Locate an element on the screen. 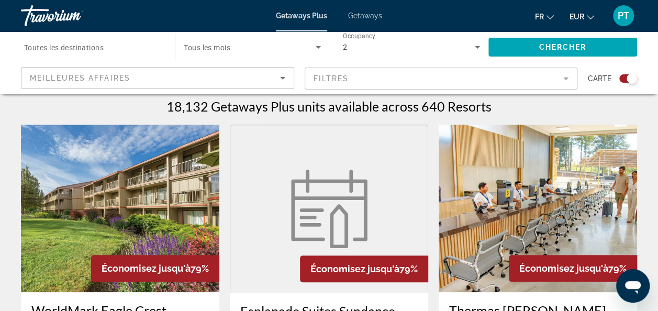 This screenshot has height=311, width=658. span: PT is located at coordinates (623, 16).